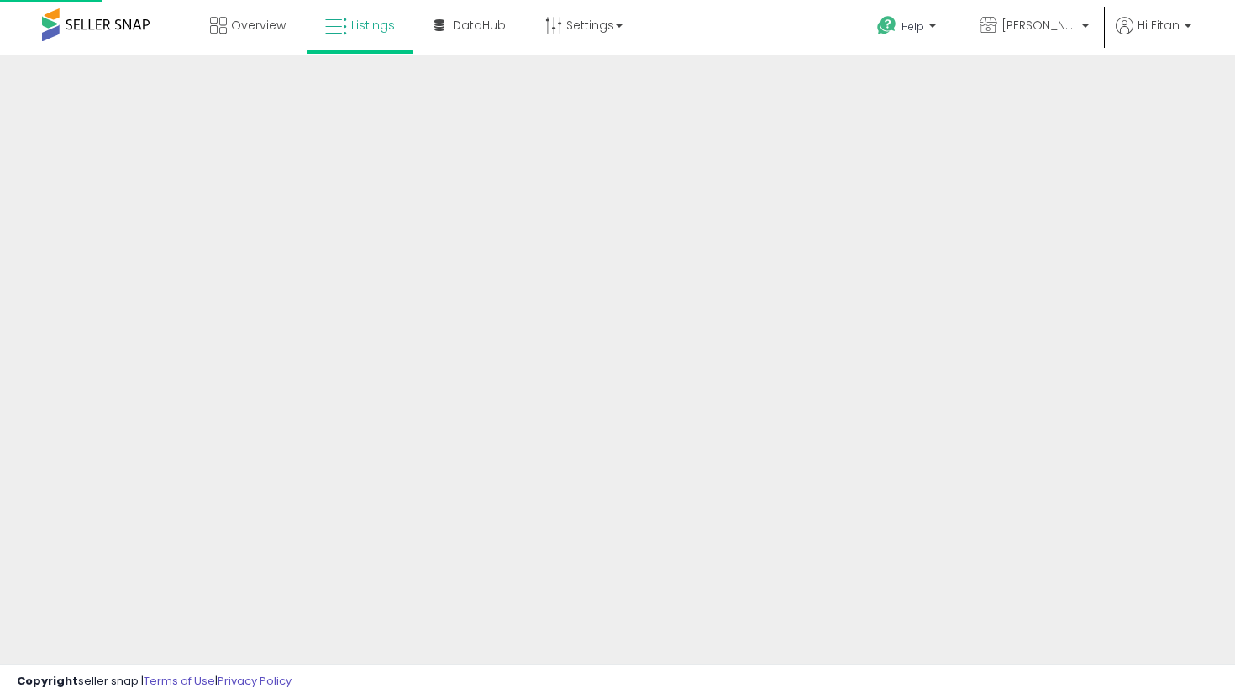 This screenshot has height=698, width=1235. I want to click on a: Privacy Policy, so click(254, 680).